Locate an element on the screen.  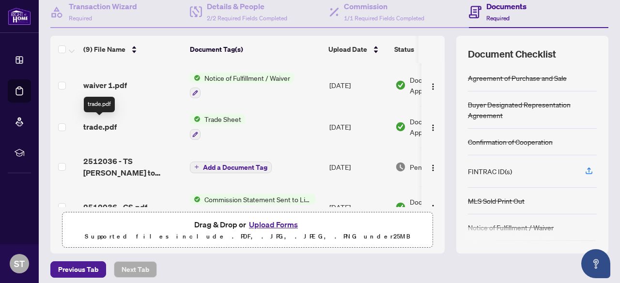
span: Previous Tab is located at coordinates (78, 270).